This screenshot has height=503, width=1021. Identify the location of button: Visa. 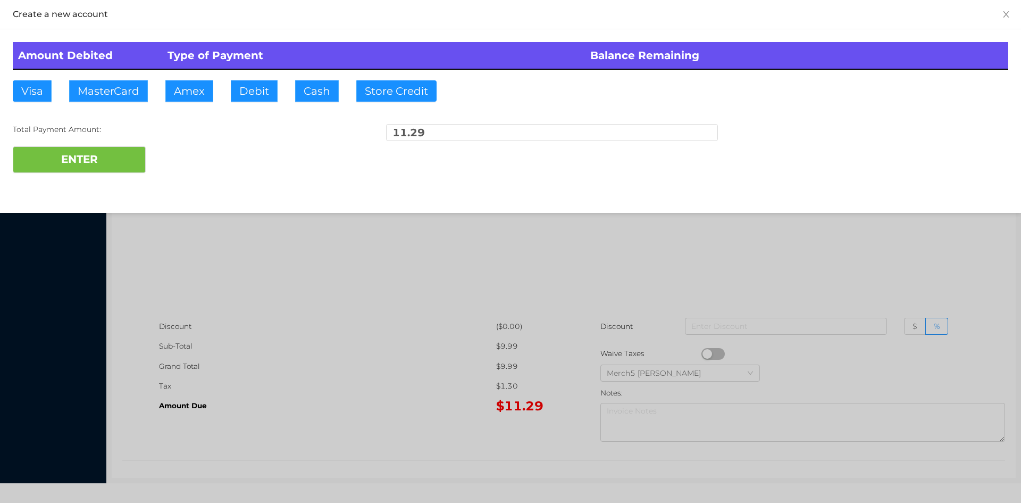
(32, 91).